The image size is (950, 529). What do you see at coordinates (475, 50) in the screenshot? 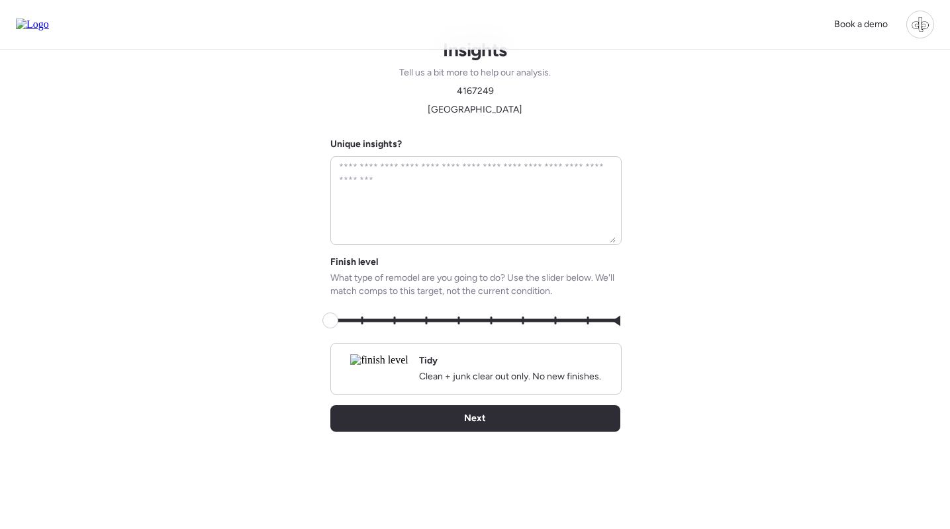
I see `h1: Insights` at bounding box center [475, 50].